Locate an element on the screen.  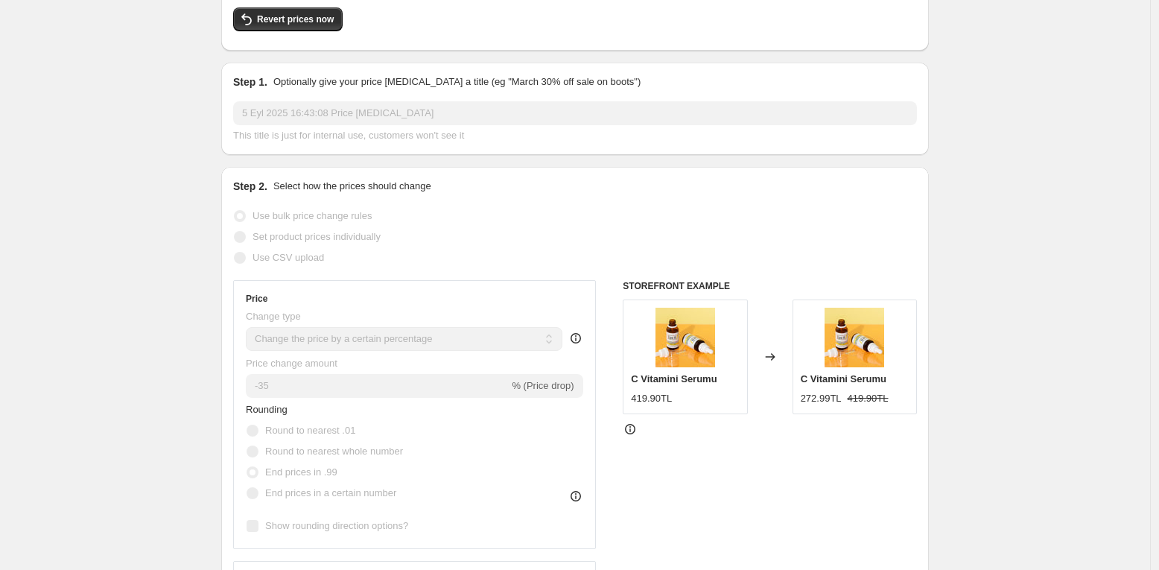
h2: Step 1. is located at coordinates (250, 82).